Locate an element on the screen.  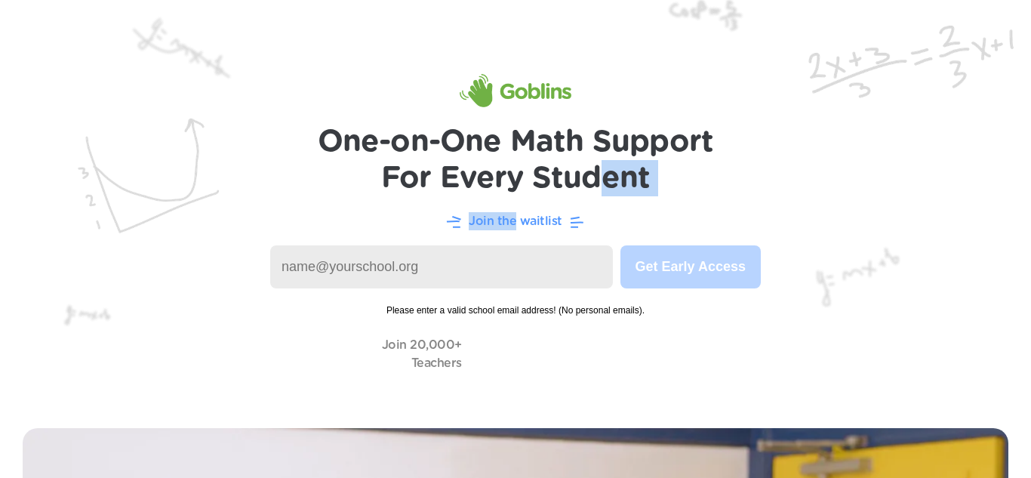
h1: One-on-One Math Support For Every Student is located at coordinates (515, 160).